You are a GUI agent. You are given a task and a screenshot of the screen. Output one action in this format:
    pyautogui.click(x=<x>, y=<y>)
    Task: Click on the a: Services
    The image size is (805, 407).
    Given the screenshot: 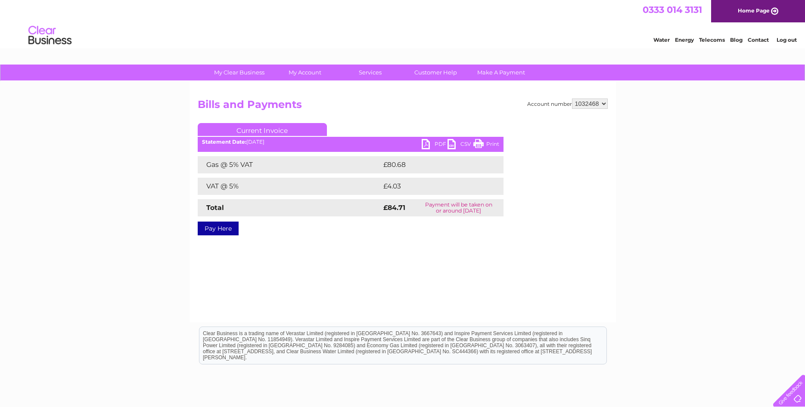 What is the action you would take?
    pyautogui.click(x=370, y=72)
    